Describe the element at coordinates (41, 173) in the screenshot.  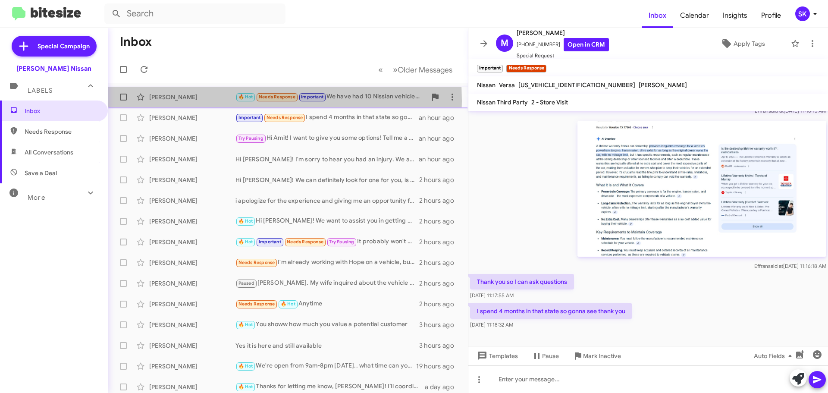
I see `span: Save a Deal` at that location.